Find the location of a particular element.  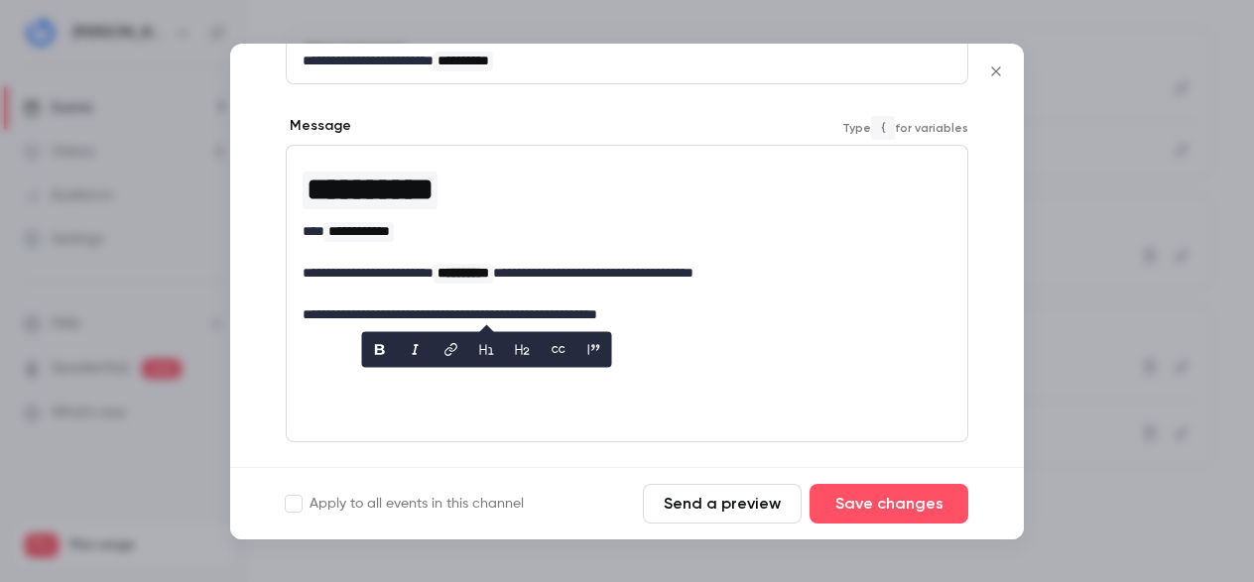

button: italic is located at coordinates (416, 349).